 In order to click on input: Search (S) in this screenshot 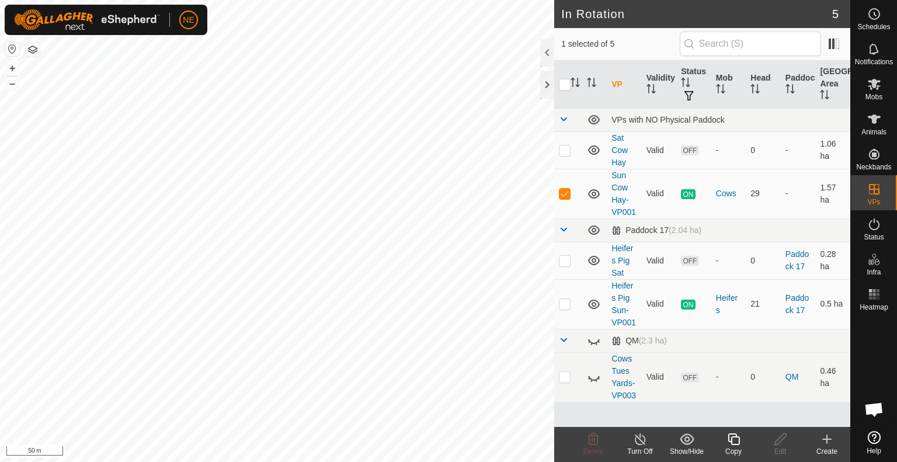, I will do `click(750, 44)`.